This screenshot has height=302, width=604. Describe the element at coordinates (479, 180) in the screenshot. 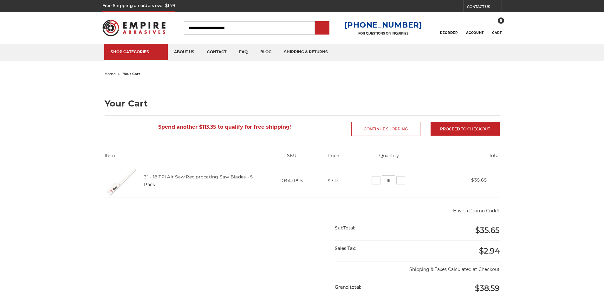

I see `strong: $35.65` at that location.